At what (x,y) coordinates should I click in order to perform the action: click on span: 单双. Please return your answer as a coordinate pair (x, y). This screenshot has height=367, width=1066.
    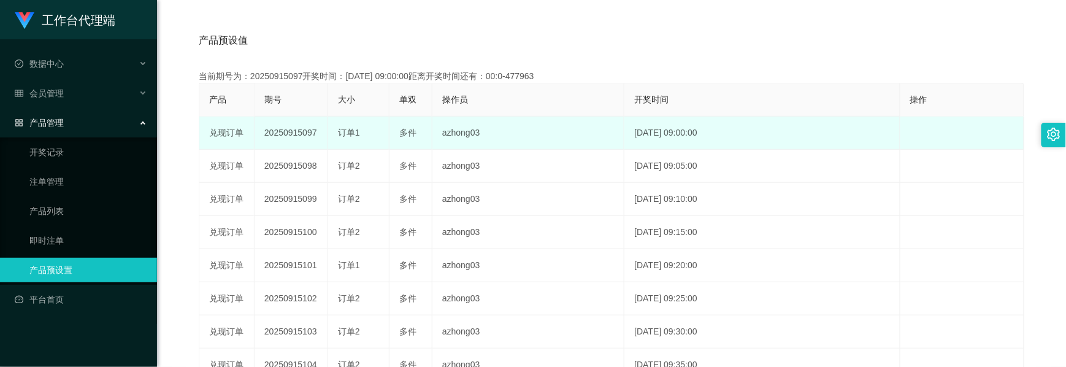
    Looking at the image, I should click on (408, 99).